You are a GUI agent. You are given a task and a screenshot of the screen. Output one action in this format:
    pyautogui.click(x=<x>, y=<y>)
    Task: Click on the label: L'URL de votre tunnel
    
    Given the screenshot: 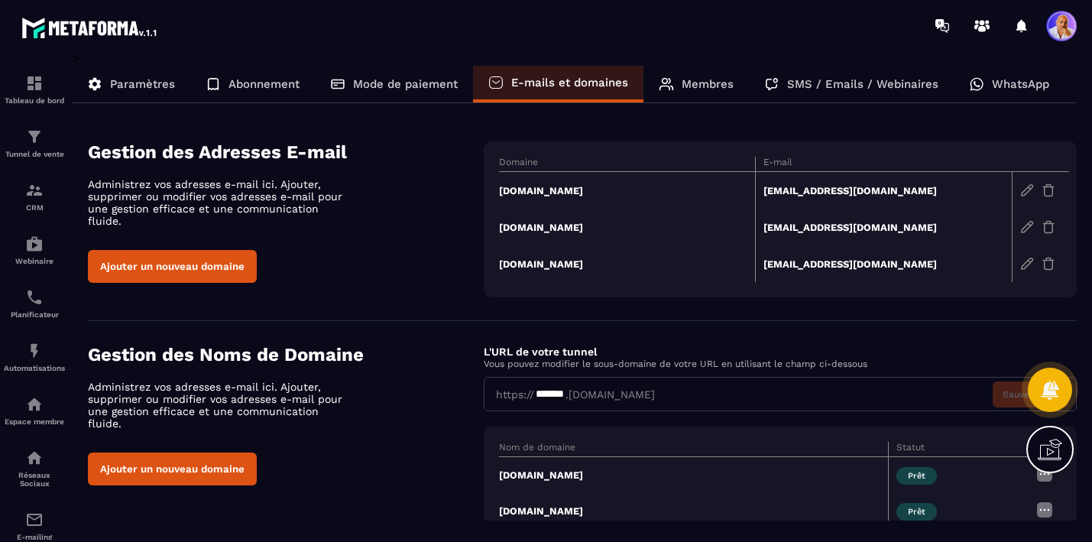 What is the action you would take?
    pyautogui.click(x=540, y=352)
    